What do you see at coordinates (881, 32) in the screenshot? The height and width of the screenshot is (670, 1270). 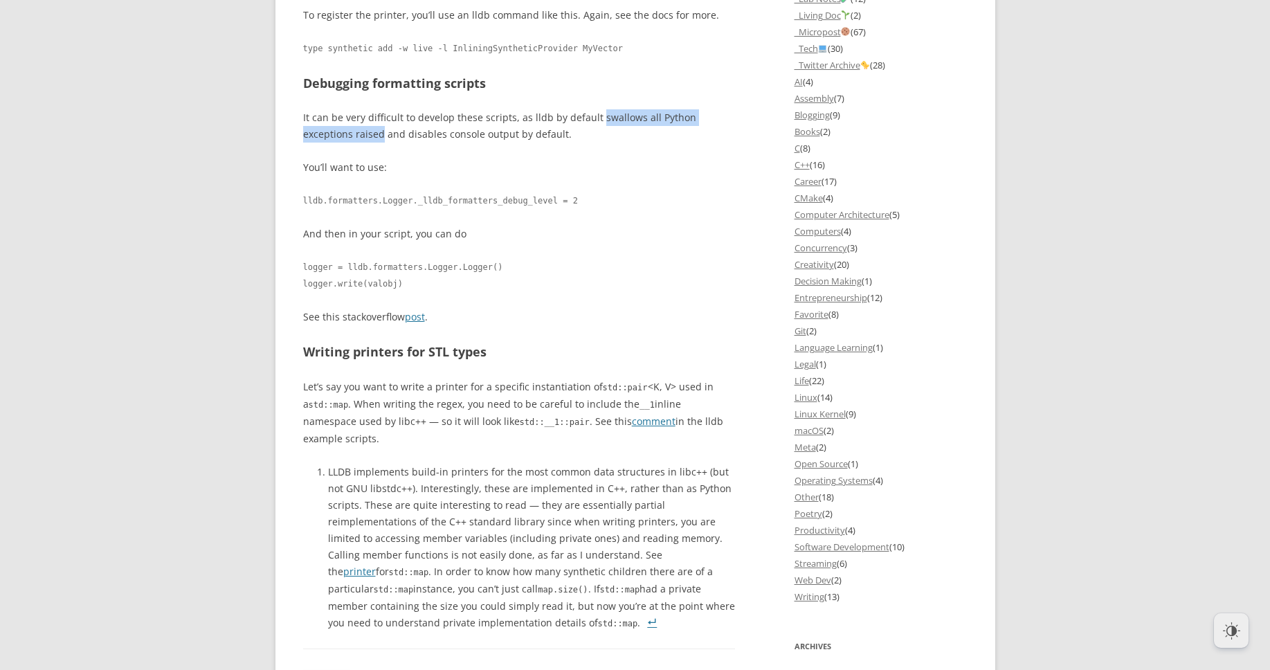 I see `li: (67)` at bounding box center [881, 32].